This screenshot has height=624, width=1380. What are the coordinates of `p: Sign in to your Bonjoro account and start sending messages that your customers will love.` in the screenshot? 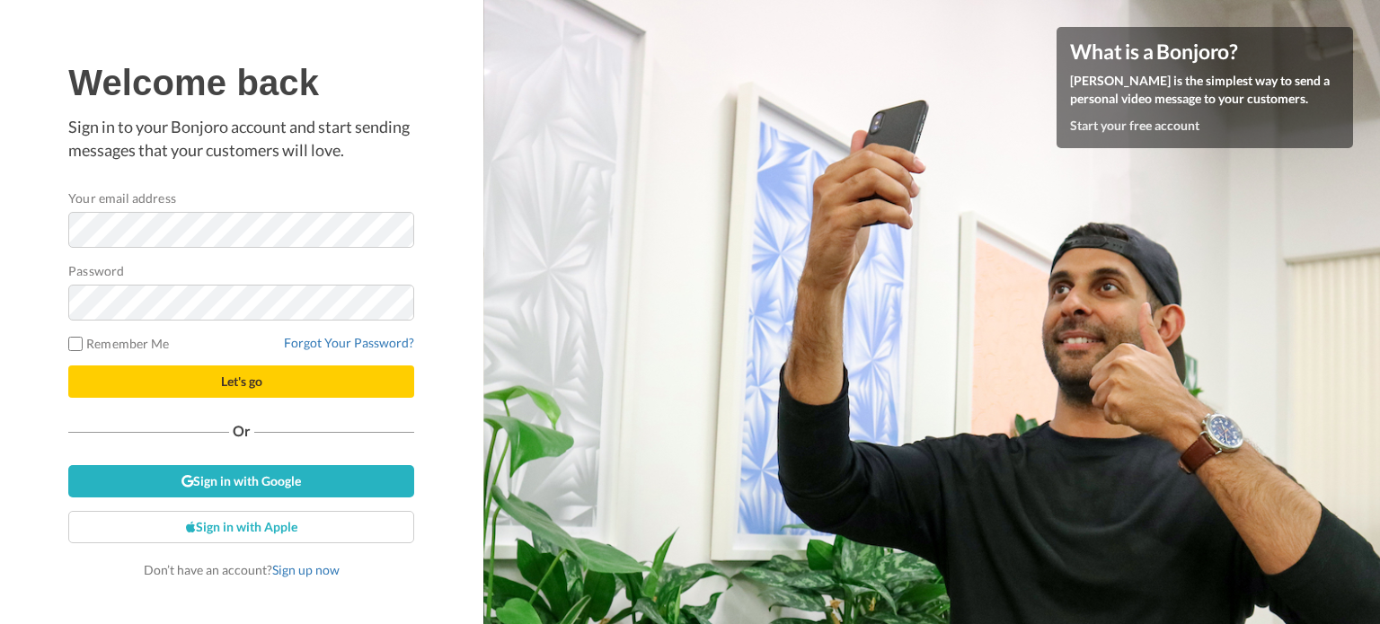 It's located at (241, 138).